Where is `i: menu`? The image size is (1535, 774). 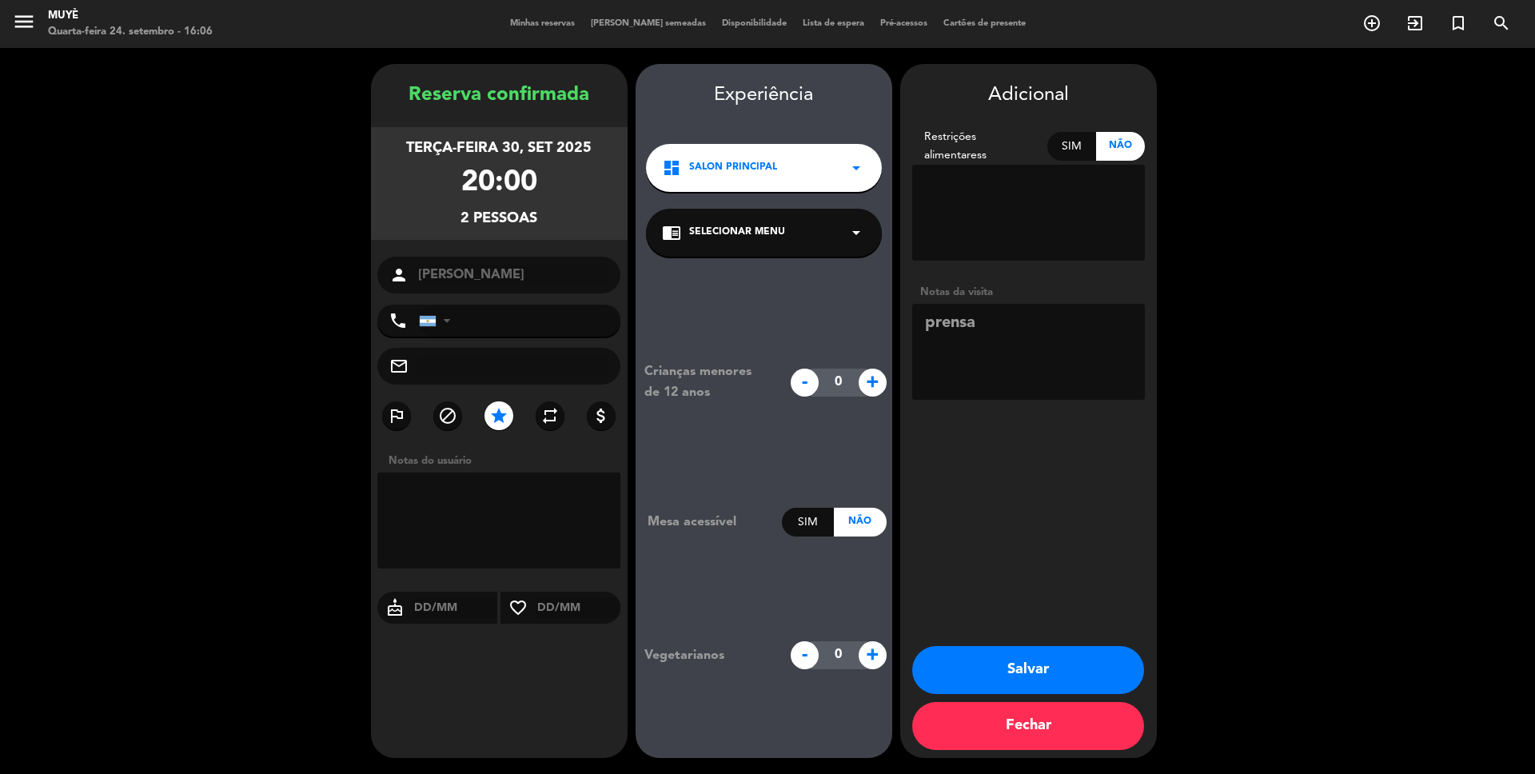
i: menu is located at coordinates (24, 22).